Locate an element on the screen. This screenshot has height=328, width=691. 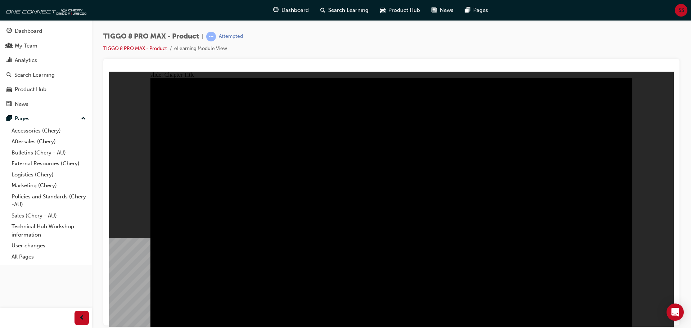
span: prev-icon is located at coordinates (82, 318).